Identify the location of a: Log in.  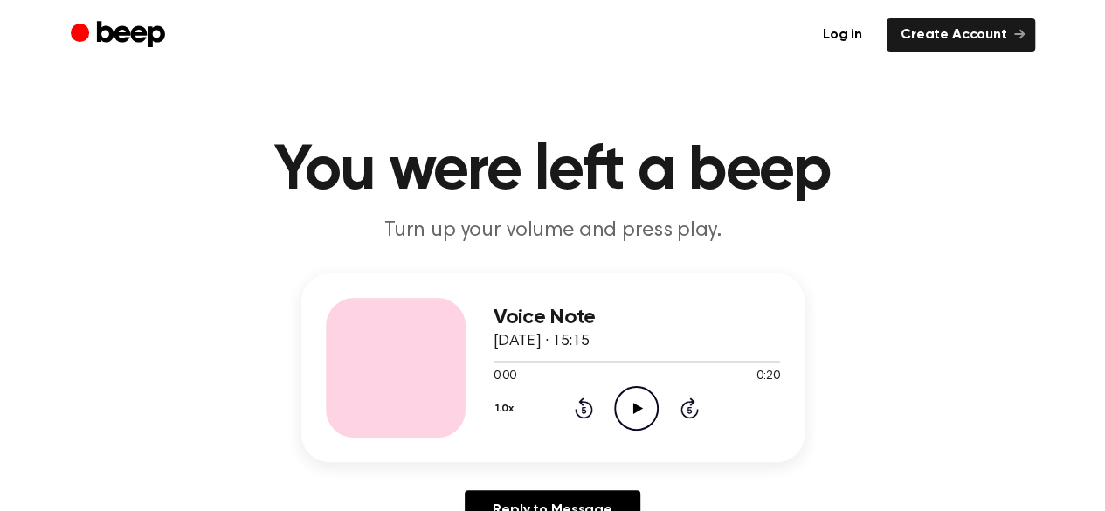
(842, 35).